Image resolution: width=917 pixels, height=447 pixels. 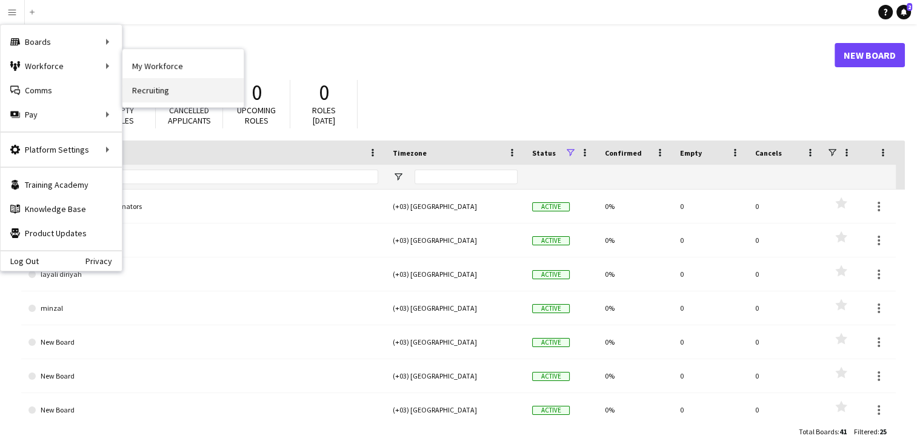 I want to click on a: My Workforce, so click(x=183, y=66).